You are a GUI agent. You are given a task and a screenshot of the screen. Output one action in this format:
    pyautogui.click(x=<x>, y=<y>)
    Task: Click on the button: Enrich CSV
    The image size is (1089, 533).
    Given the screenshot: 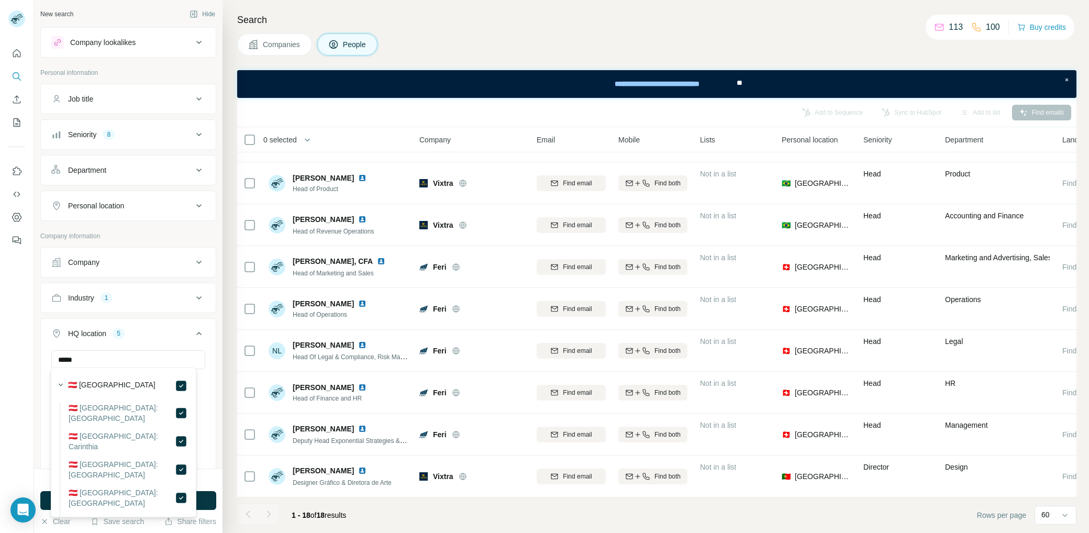 What is the action you would take?
    pyautogui.click(x=17, y=100)
    